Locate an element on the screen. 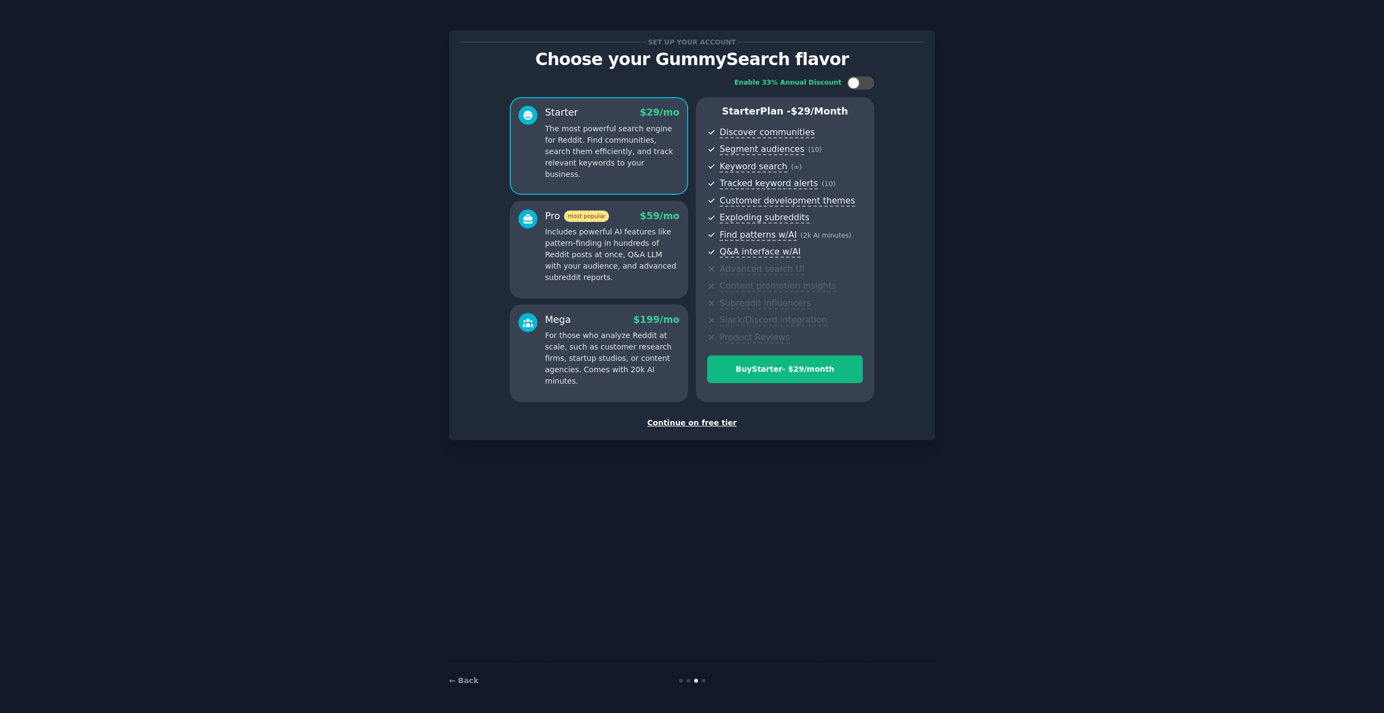 The height and width of the screenshot is (713, 1384). div: Continue on free tier is located at coordinates (692, 423).